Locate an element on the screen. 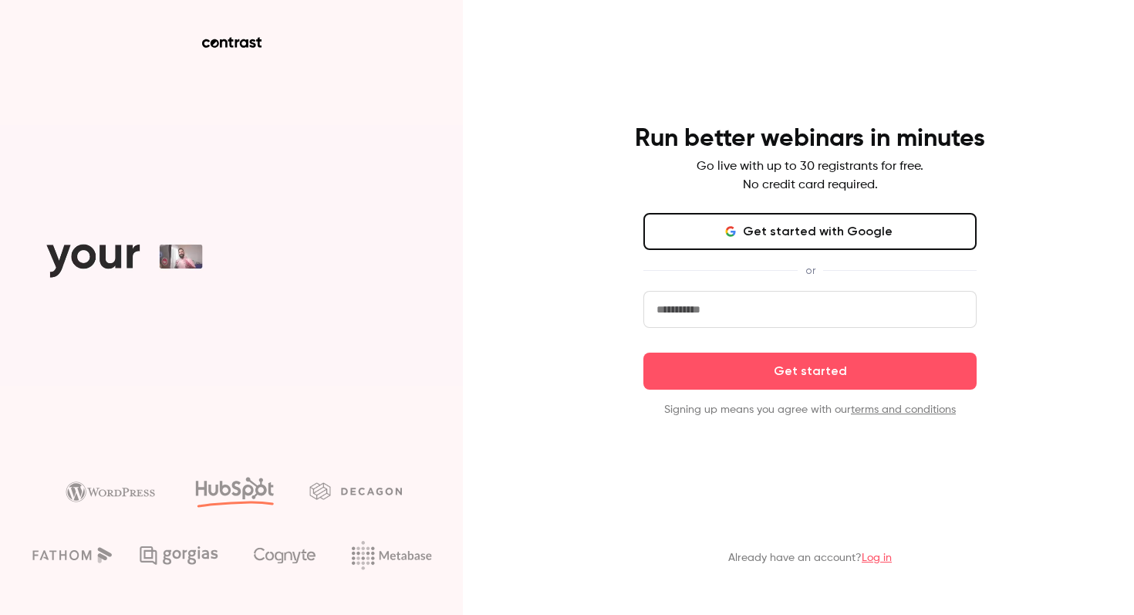 This screenshot has width=1134, height=615. img: logo_orange.svg is located at coordinates (31, 31).